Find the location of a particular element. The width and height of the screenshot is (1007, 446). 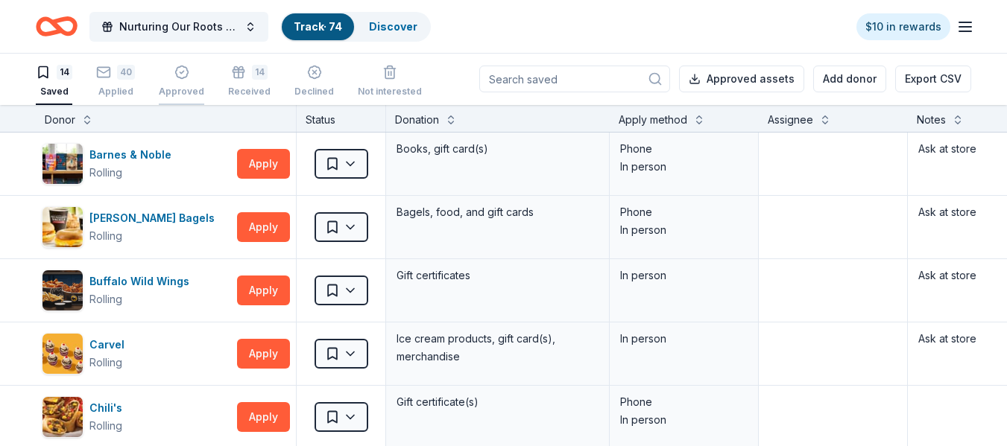

button: Image for Chili'sChili'sRolling is located at coordinates (136, 417).